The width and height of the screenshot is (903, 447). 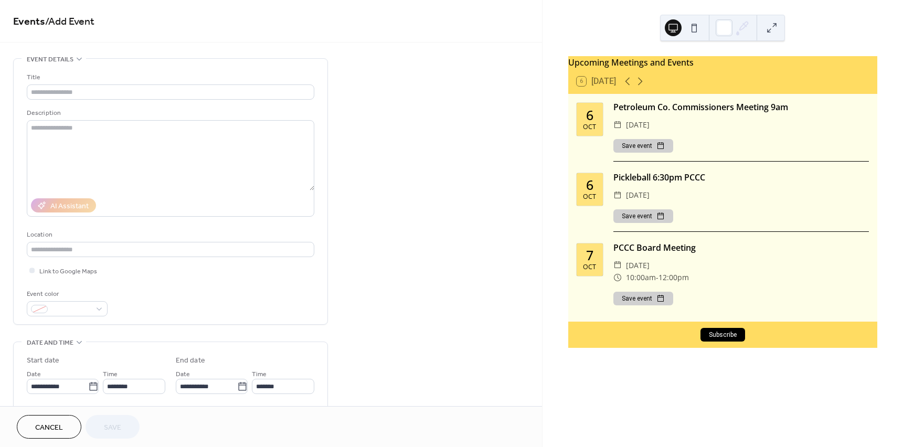 I want to click on span: 12:00pm, so click(x=674, y=277).